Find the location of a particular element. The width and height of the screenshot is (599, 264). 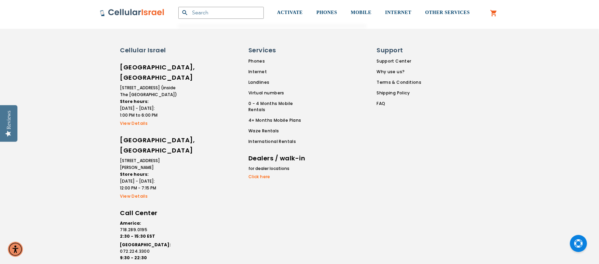

h6: Support is located at coordinates (397, 50).